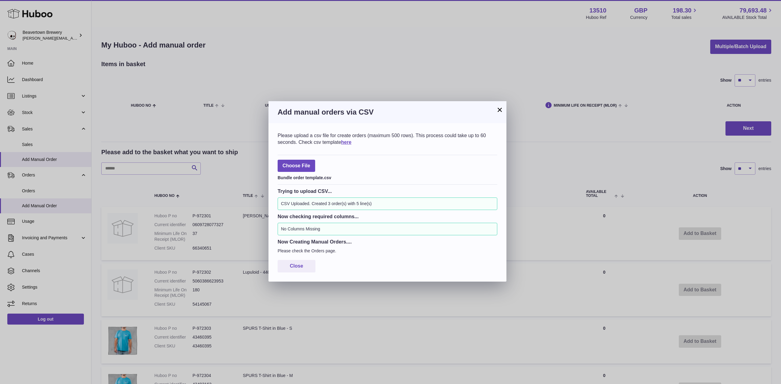 The image size is (781, 384). What do you see at coordinates (296, 266) in the screenshot?
I see `span: Close` at bounding box center [296, 266].